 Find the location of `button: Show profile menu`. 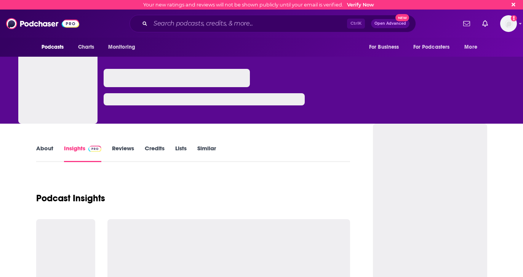

button: Show profile menu is located at coordinates (508, 24).